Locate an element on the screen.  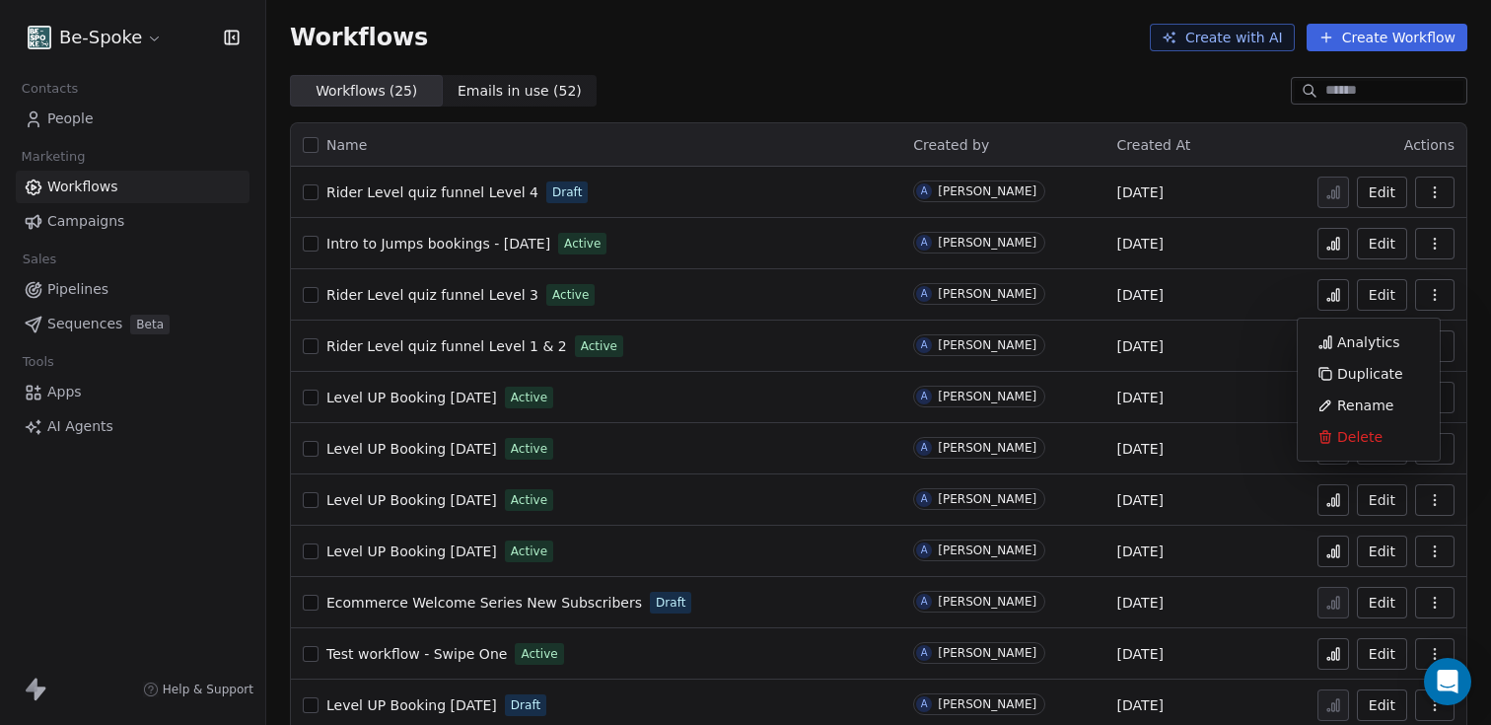
span: Rename is located at coordinates (1365, 405).